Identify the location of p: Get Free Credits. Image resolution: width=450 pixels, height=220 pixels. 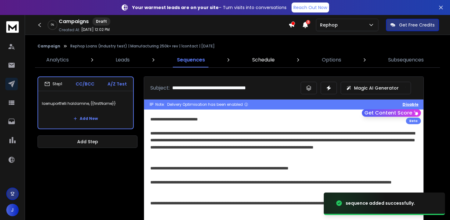
(417, 25).